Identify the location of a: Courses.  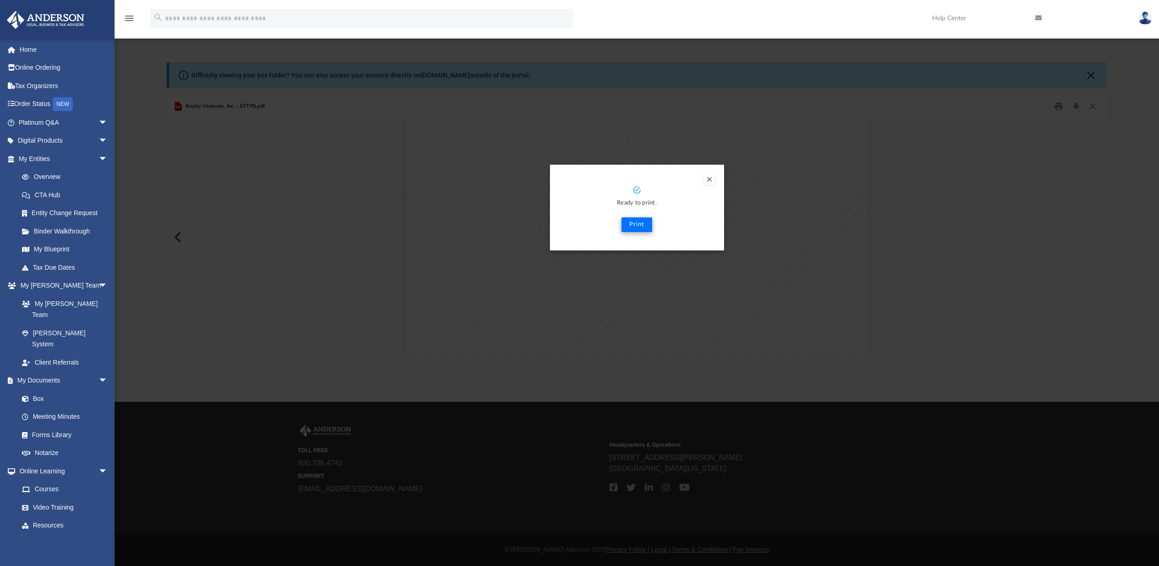
(65, 489).